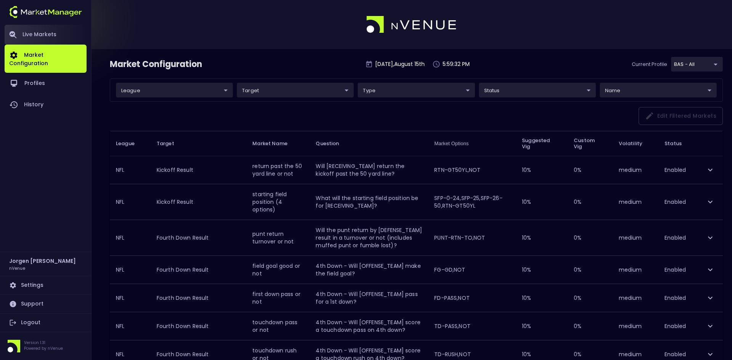  Describe the element at coordinates (472, 170) in the screenshot. I see `td: RTN-GT50YL,NOT` at that location.